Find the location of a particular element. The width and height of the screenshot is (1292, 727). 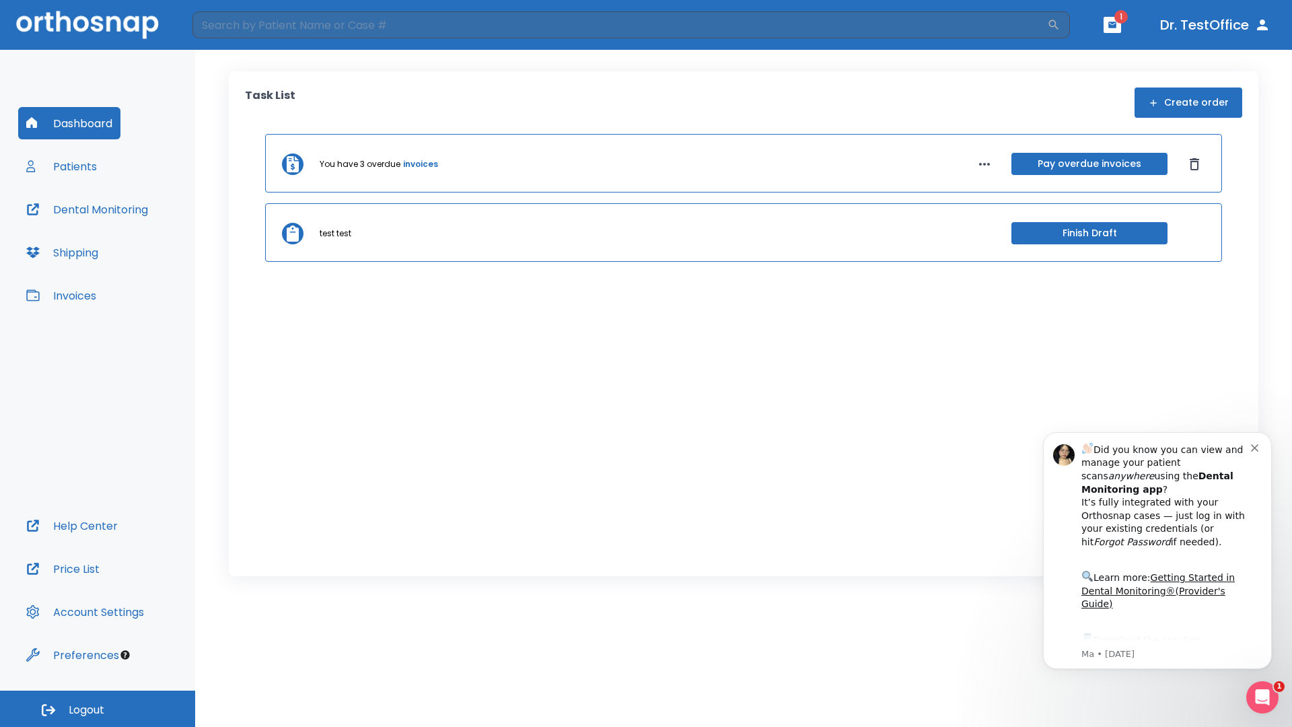

button: Dental Monitoring is located at coordinates (87, 209).